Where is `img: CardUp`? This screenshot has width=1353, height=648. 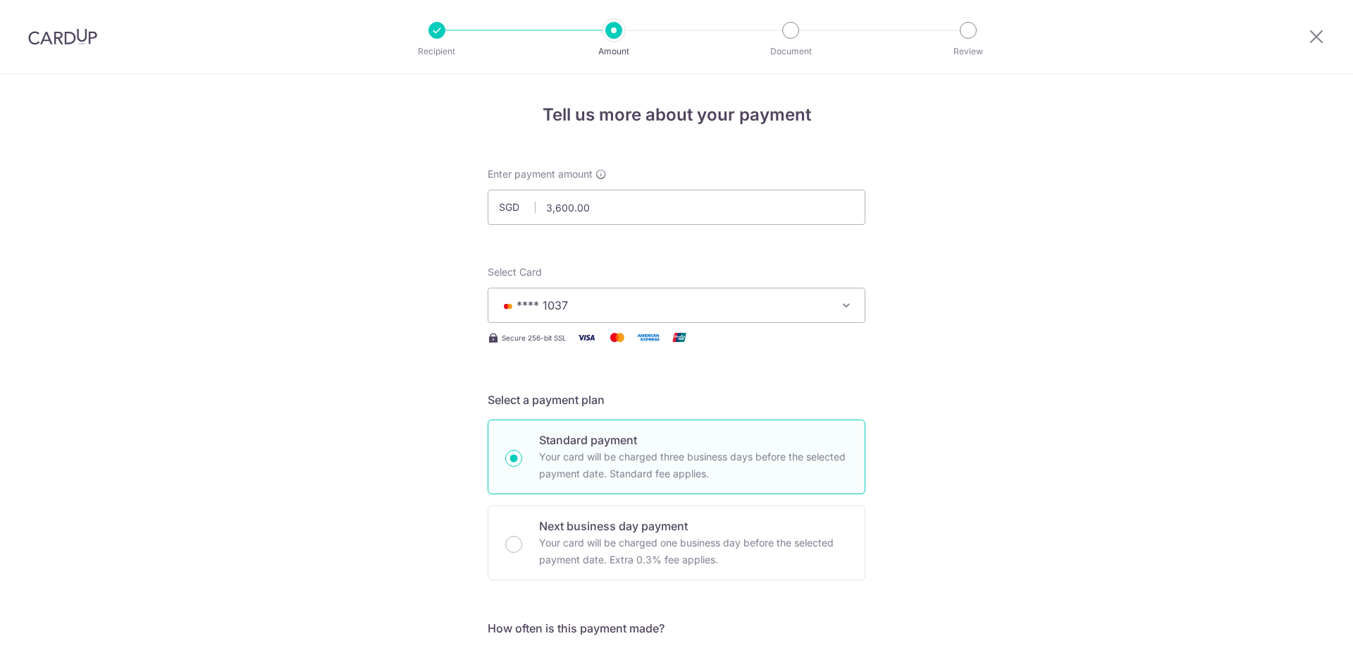 img: CardUp is located at coordinates (63, 37).